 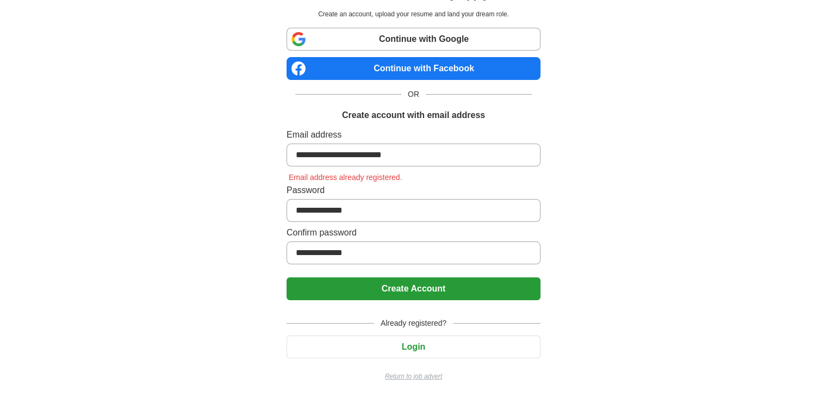 I want to click on button: Create Account, so click(x=413, y=289).